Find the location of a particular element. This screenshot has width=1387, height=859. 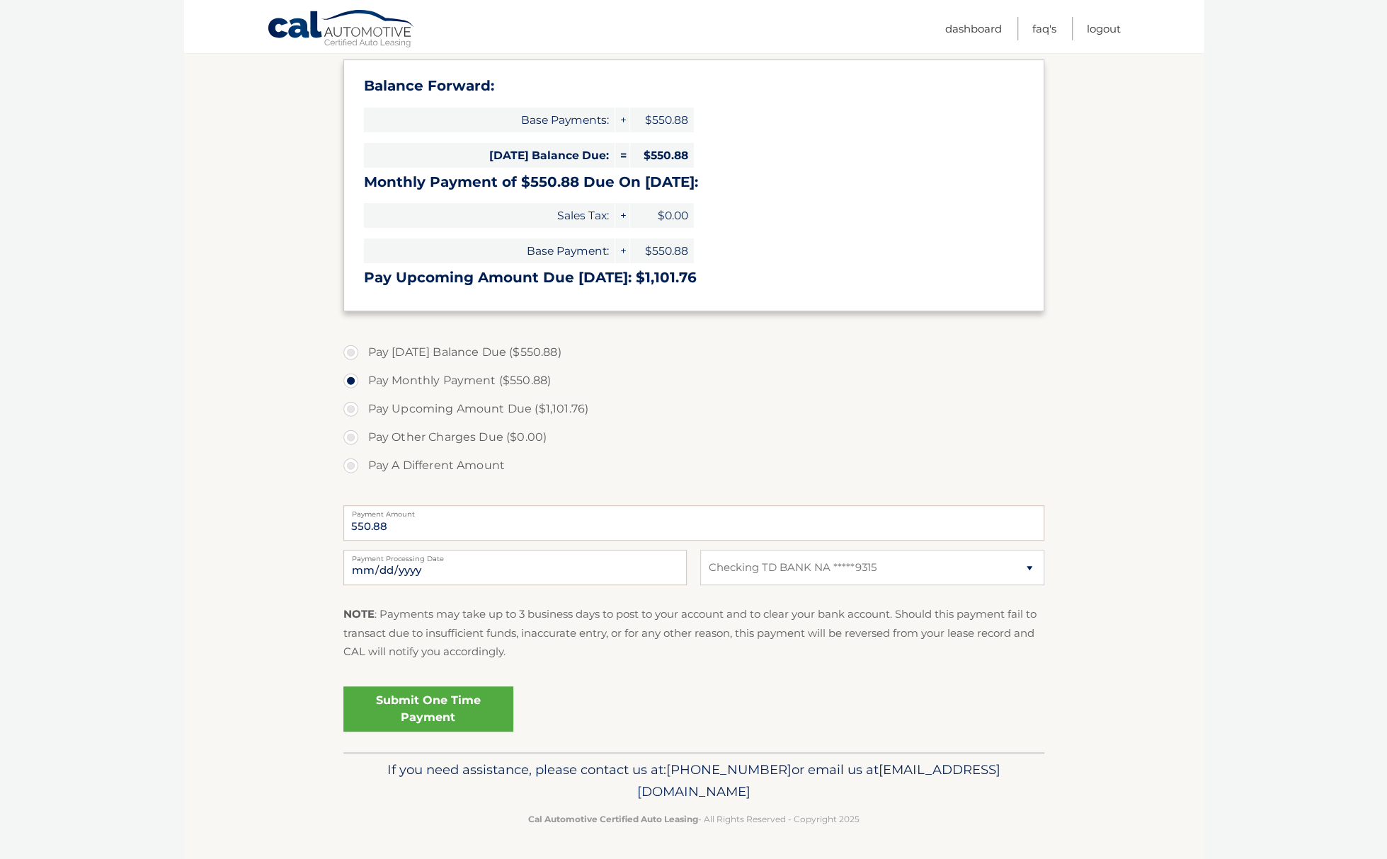

input: Payment Date is located at coordinates (515, 568).